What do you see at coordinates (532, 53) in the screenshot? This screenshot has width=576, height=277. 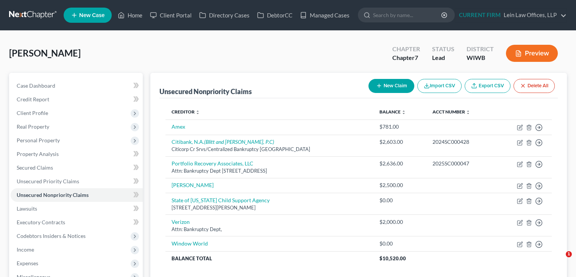 I see `button: Preview` at bounding box center [532, 53].